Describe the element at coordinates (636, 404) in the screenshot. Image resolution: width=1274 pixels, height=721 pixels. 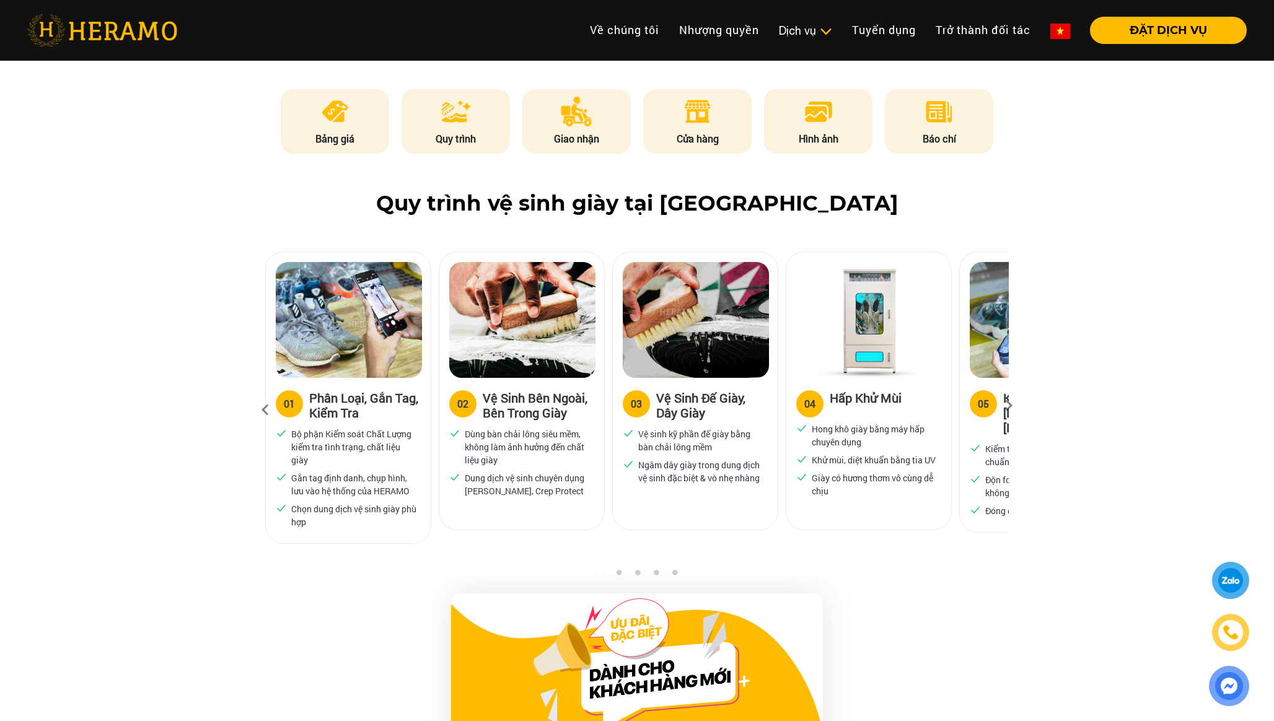
I see `div: 03` at that location.